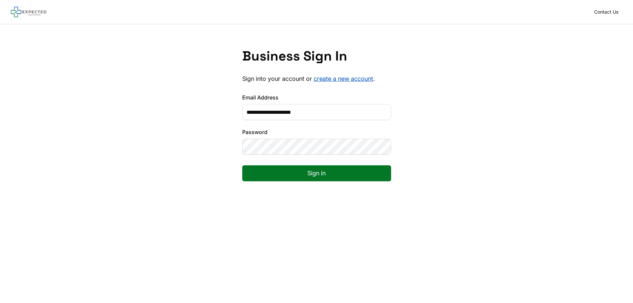  Describe the element at coordinates (606, 12) in the screenshot. I see `a: Contact Us` at that location.